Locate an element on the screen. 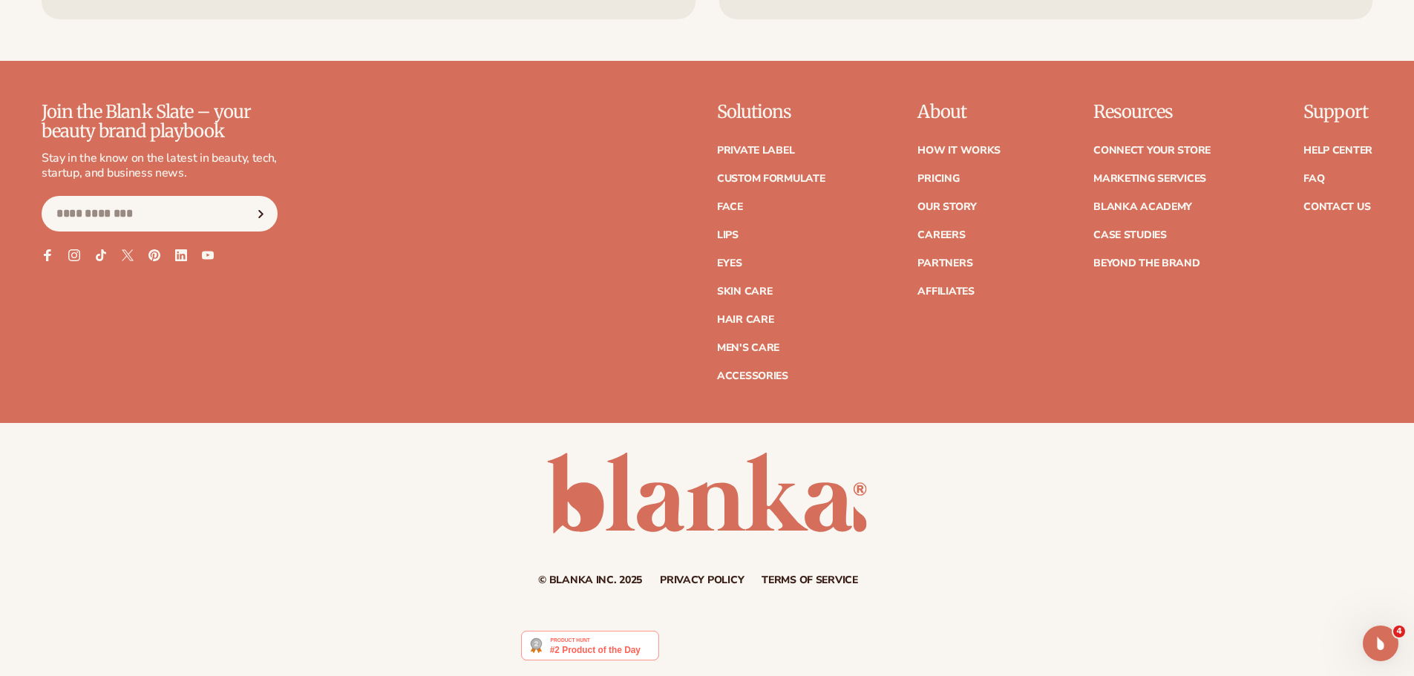 The width and height of the screenshot is (1414, 676). a: Case Studies is located at coordinates (1130, 235).